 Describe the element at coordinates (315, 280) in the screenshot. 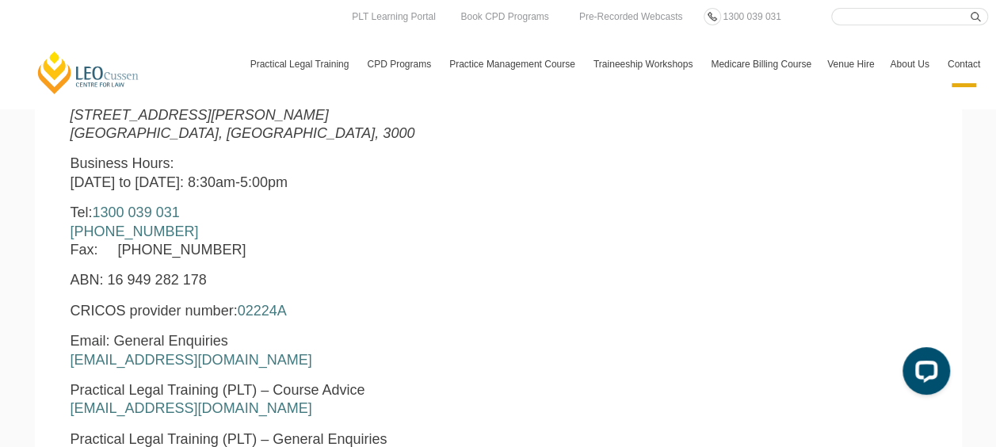

I see `p: ABN: 16 949 282 178` at that location.